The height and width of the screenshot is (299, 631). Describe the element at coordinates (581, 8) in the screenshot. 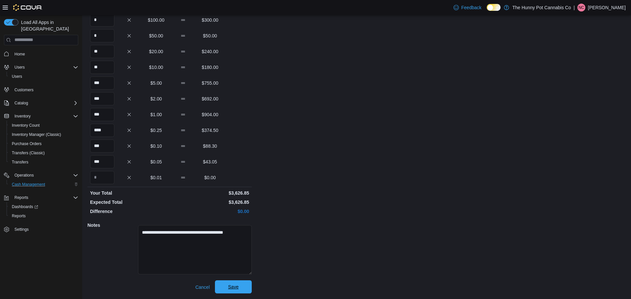

I see `div: Nick Cirinna` at that location.